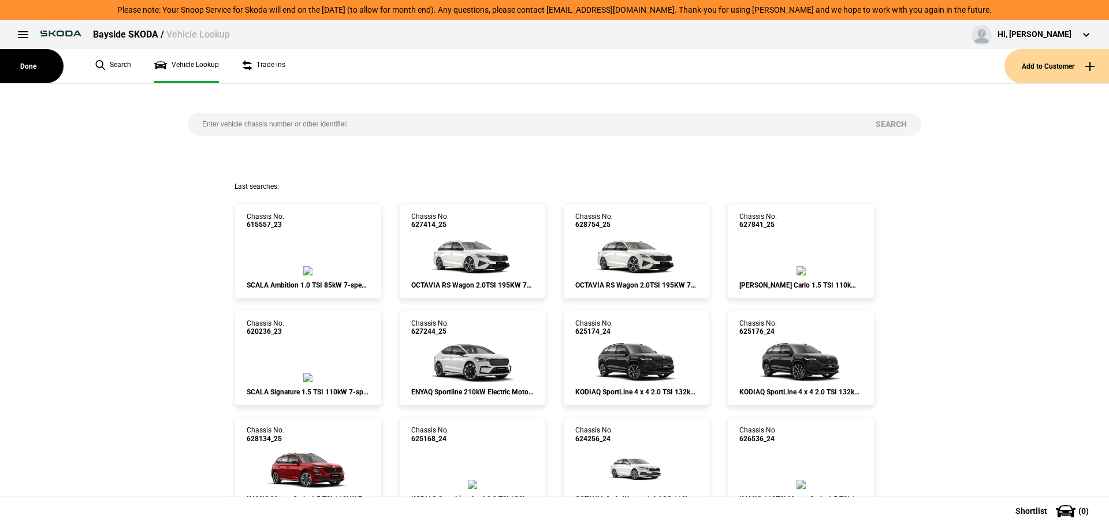 The height and width of the screenshot is (526, 1109). Describe the element at coordinates (472, 485) in the screenshot. I see `img: Skoda_NS7RRZ_24_HG_2Y2Y_PB3_PH1_WL7_ext.png` at that location.